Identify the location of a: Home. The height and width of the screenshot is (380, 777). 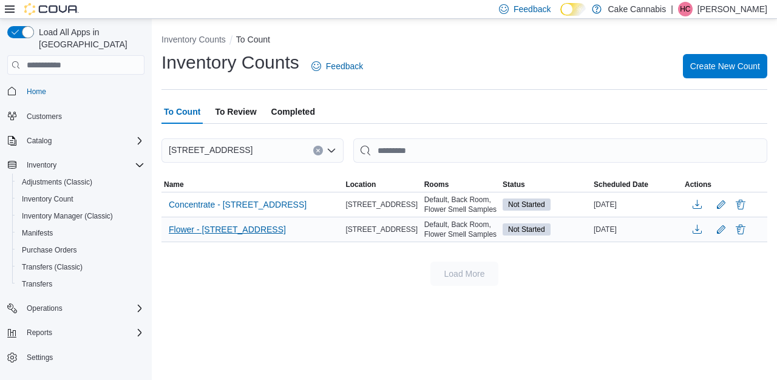
(36, 92).